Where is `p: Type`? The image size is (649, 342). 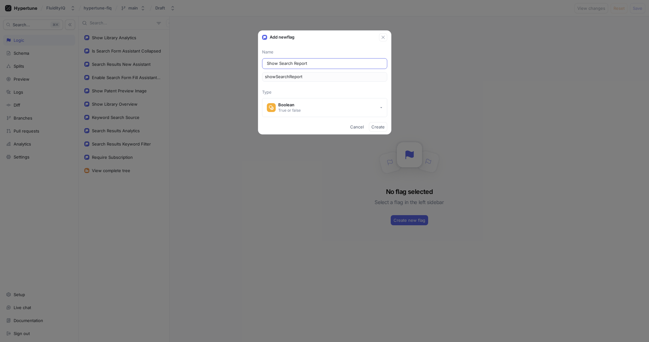 p: Type is located at coordinates (324, 93).